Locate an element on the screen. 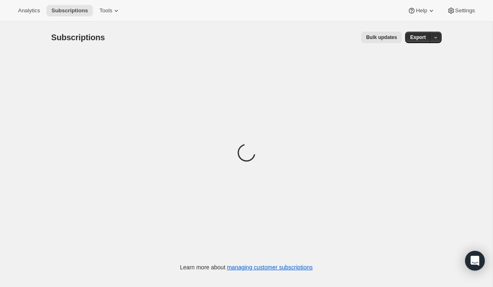  button: Help is located at coordinates (421, 11).